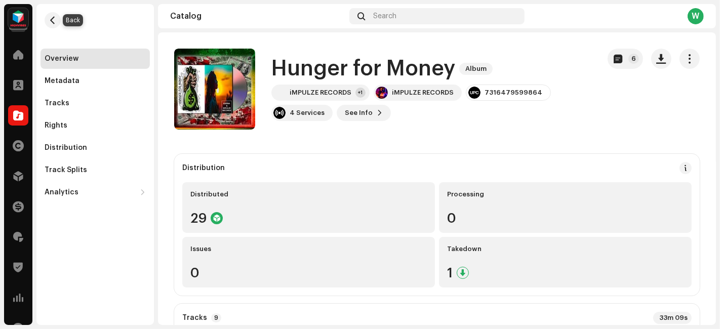  I want to click on span: Album, so click(476, 69).